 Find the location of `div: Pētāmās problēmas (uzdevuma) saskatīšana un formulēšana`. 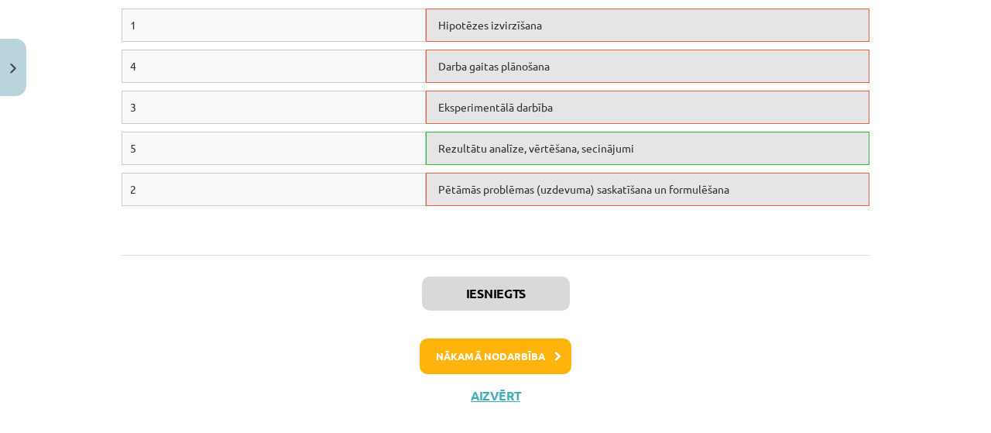

div: Pētāmās problēmas (uzdevuma) saskatīšana un formulēšana is located at coordinates (647, 189).